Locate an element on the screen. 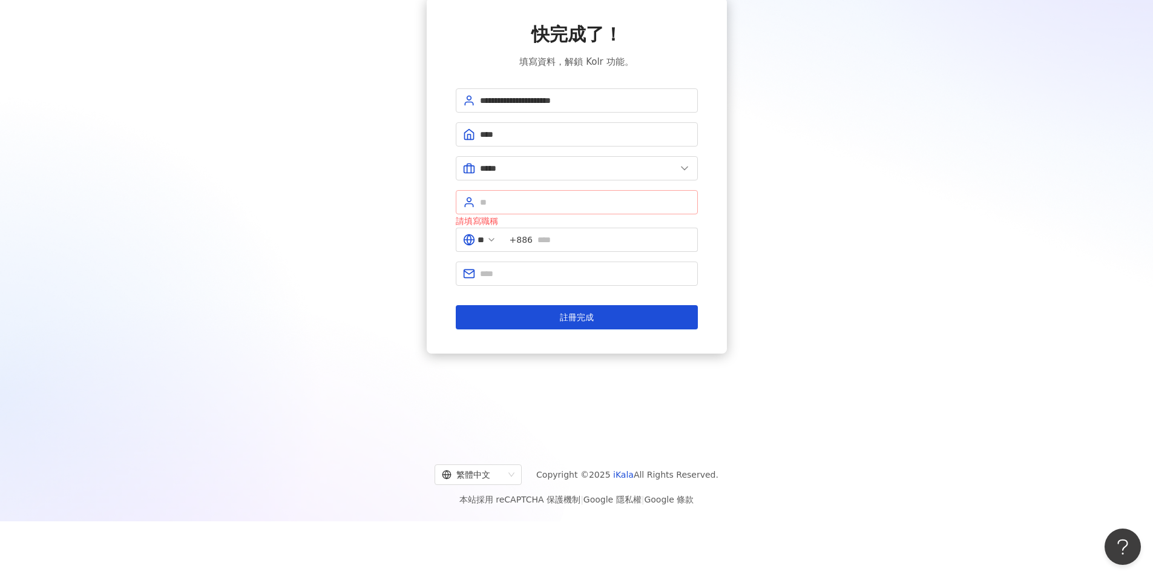 The image size is (1153, 577). span: 註冊完成 is located at coordinates (577, 317).